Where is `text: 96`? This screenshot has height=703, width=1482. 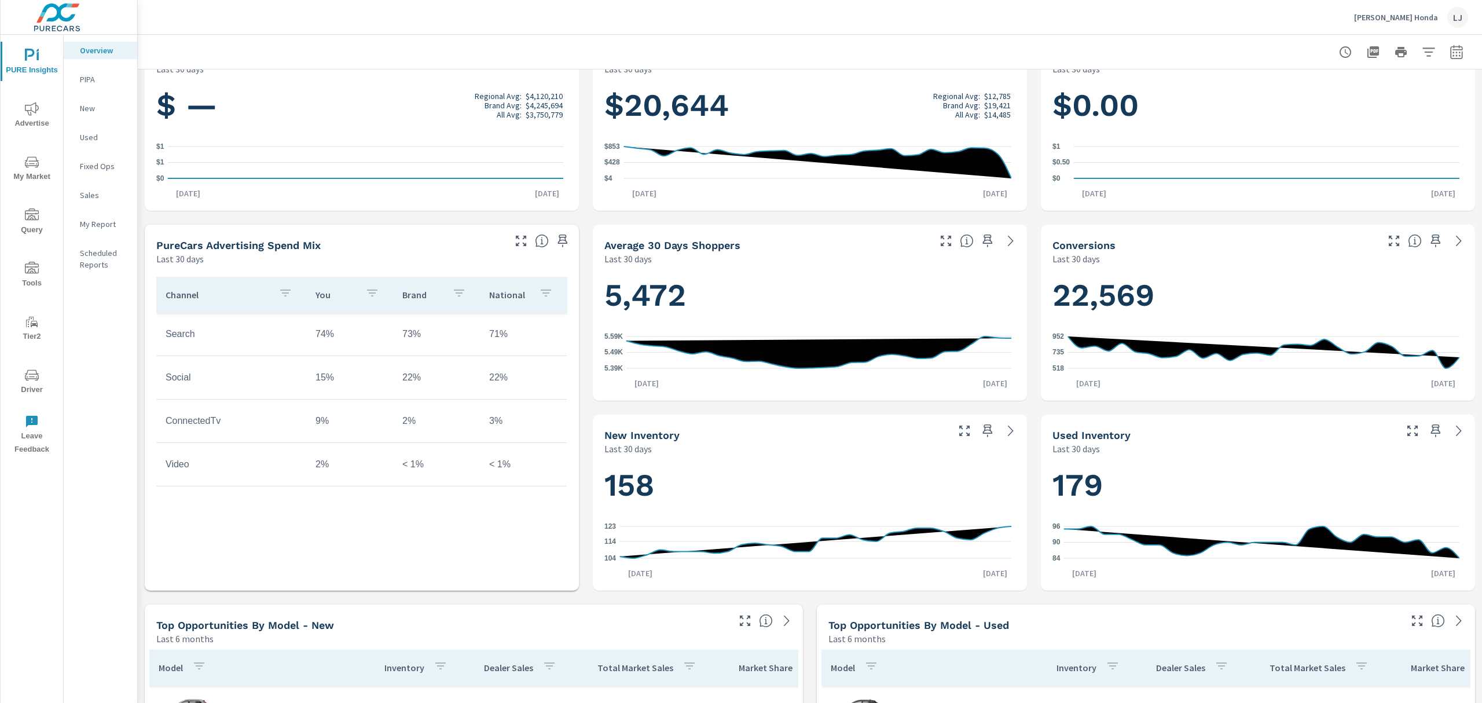
text: 96 is located at coordinates (1057, 526).